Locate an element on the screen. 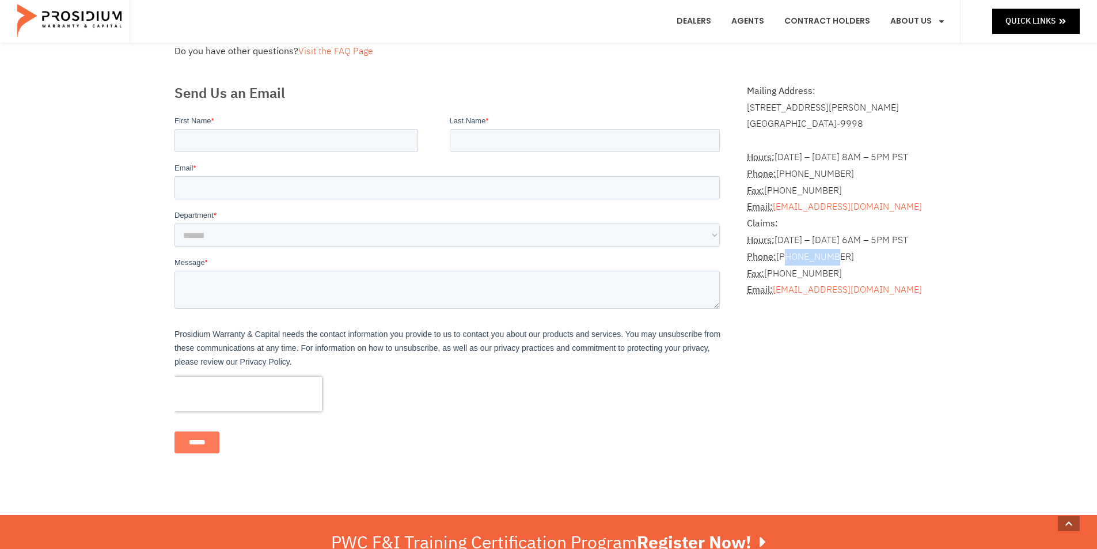 Image resolution: width=1097 pixels, height=549 pixels. div: Do you have other questions? is located at coordinates (549, 51).